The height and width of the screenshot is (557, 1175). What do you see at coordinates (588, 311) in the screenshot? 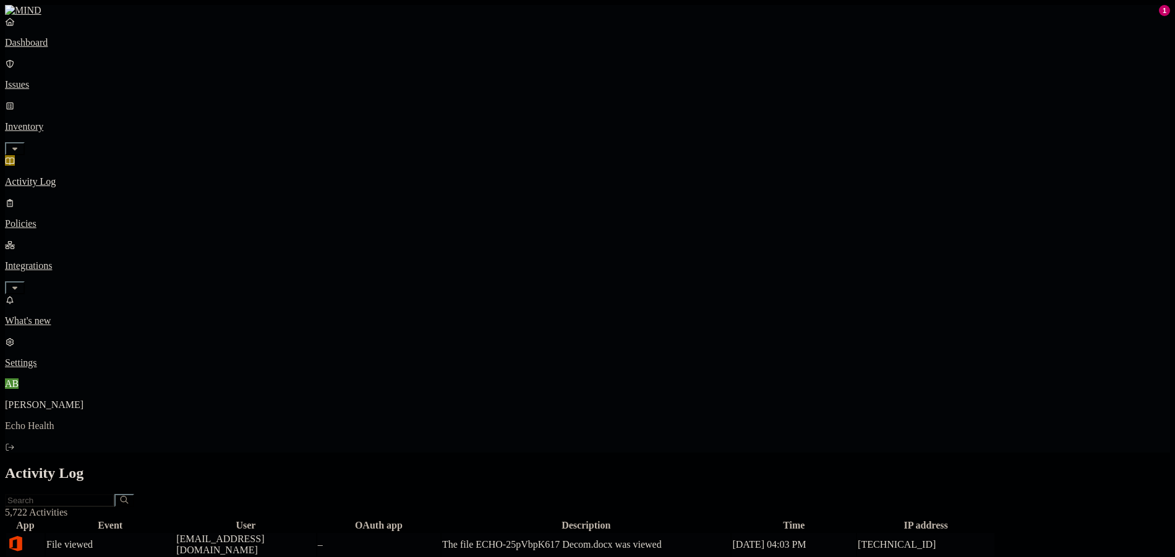
I see `a: What's new` at bounding box center [588, 311].